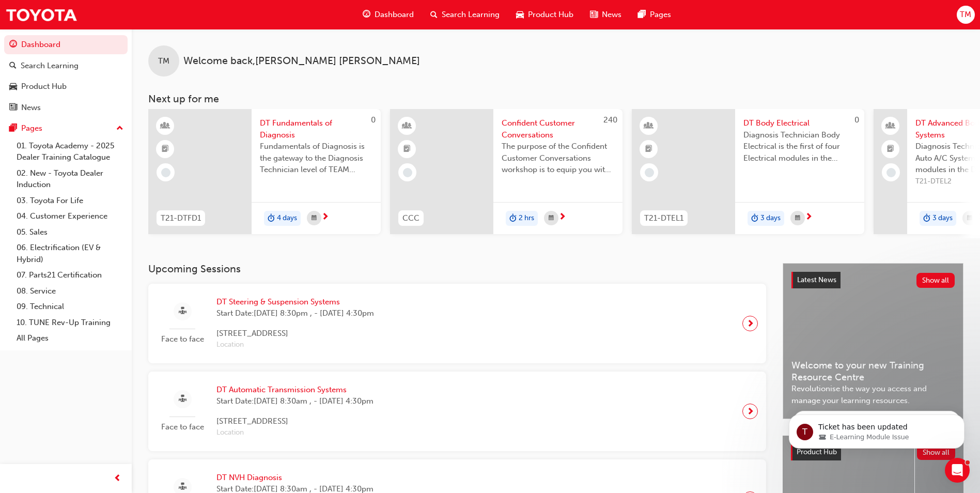 The width and height of the screenshot is (980, 493). I want to click on span: DT Fundamentals of Diagnosis, so click(316, 129).